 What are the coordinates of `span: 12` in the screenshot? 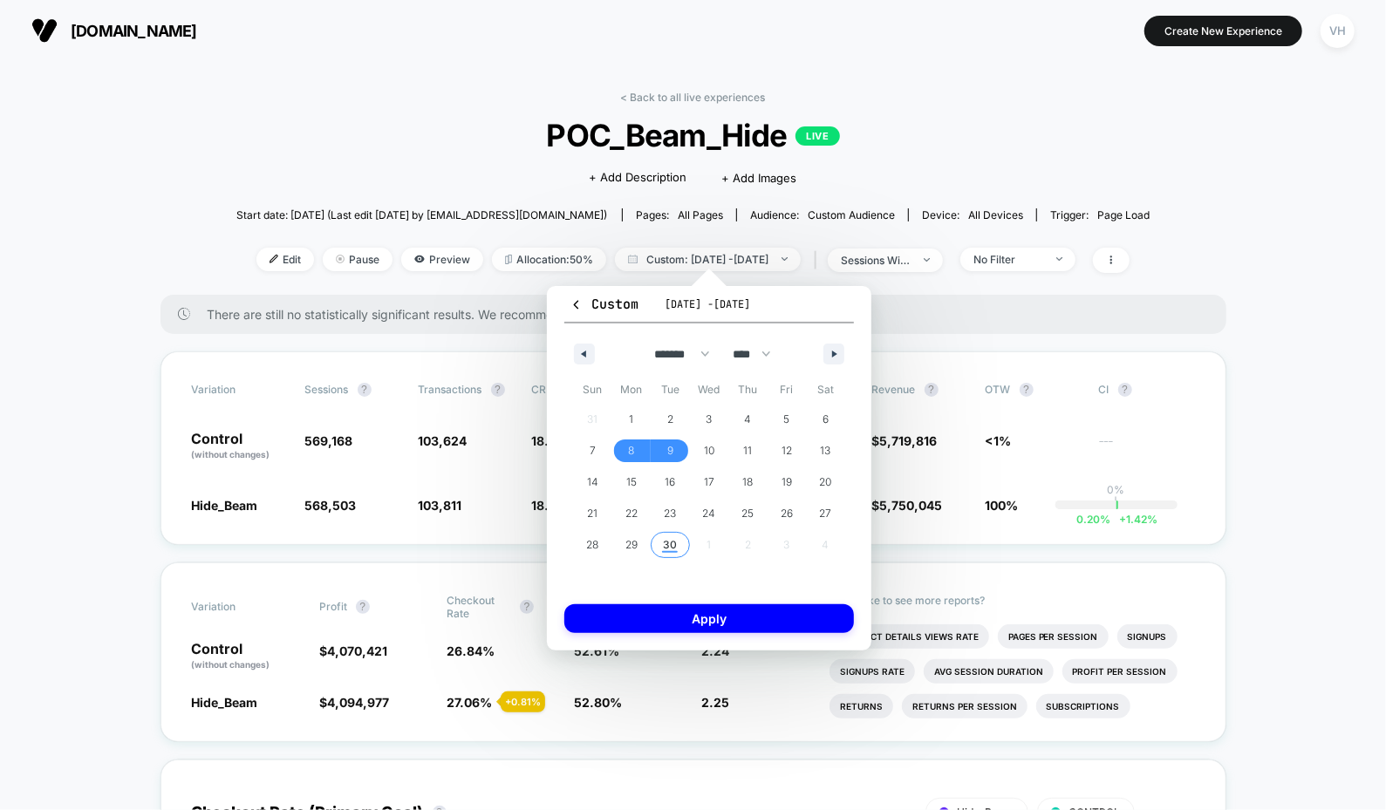 It's located at (787, 451).